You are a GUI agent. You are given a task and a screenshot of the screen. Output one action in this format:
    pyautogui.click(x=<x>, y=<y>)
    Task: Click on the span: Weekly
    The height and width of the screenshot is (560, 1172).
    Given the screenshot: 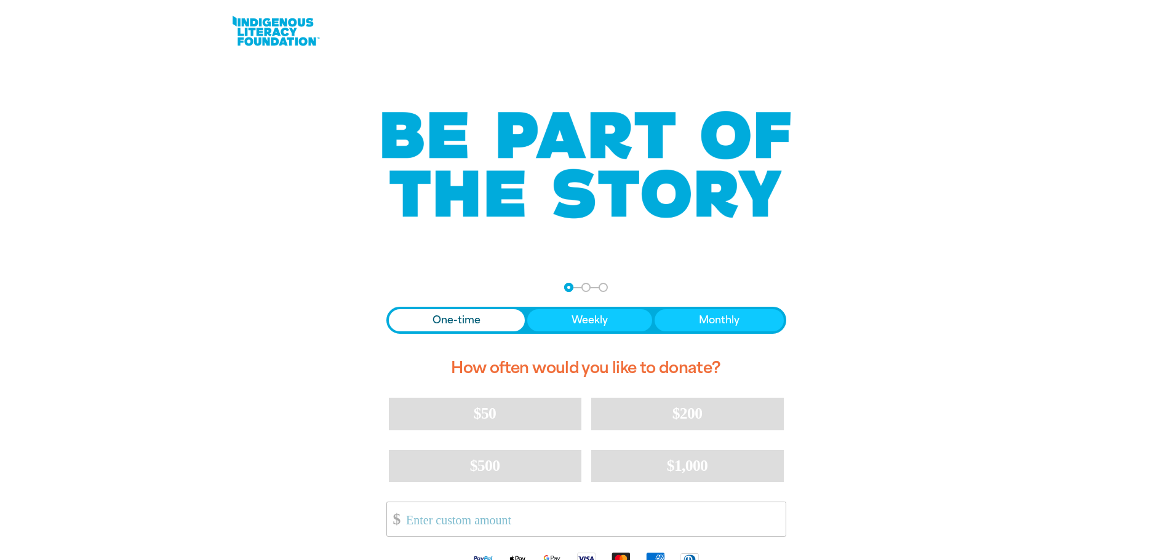 What is the action you would take?
    pyautogui.click(x=589, y=321)
    